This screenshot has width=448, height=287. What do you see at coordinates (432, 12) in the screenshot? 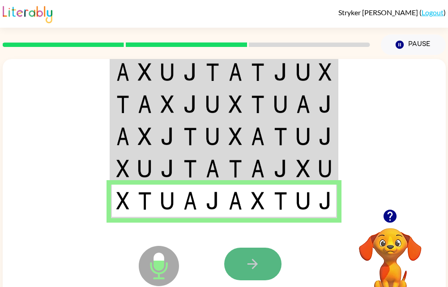
I see `a: Logout` at bounding box center [432, 12].